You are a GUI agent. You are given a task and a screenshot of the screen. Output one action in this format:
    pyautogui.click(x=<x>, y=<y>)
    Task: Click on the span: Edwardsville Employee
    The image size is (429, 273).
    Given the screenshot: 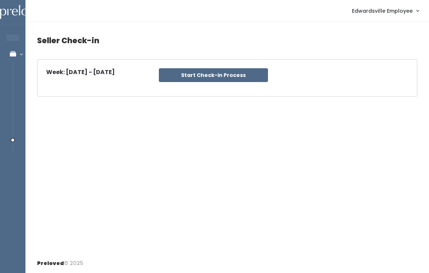 What is the action you would take?
    pyautogui.click(x=382, y=11)
    